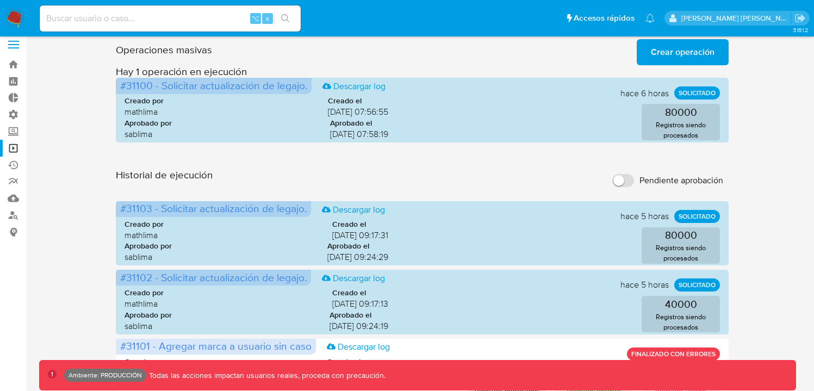 This screenshot has width=814, height=391. What do you see at coordinates (650, 18) in the screenshot?
I see `a: Notificaciones` at bounding box center [650, 18].